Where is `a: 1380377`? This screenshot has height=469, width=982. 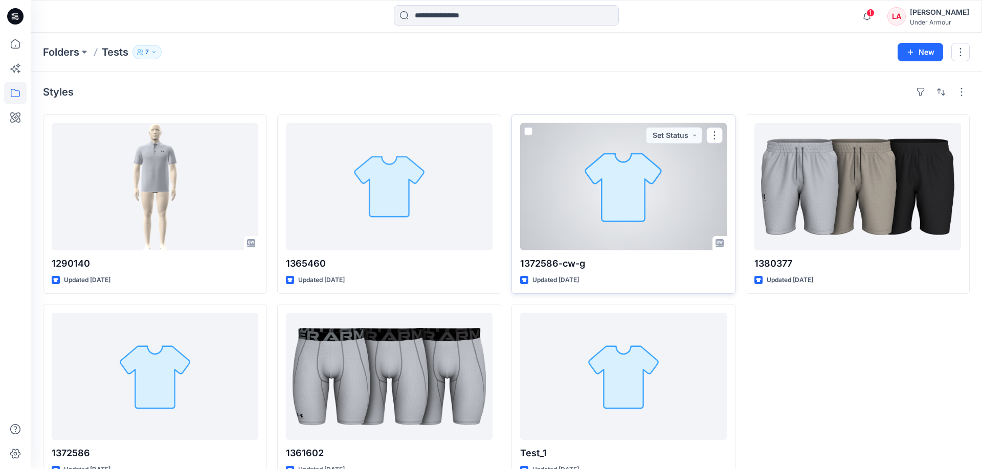 a: 1380377 is located at coordinates (857, 187).